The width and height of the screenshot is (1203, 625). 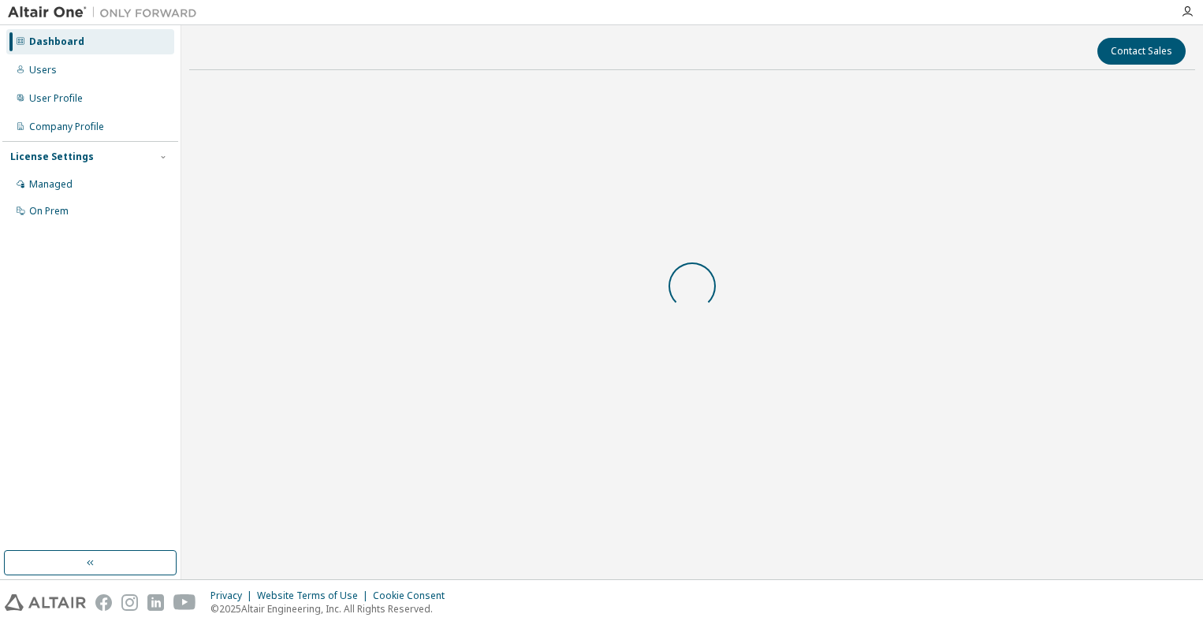 I want to click on img: youtube.svg, so click(x=184, y=602).